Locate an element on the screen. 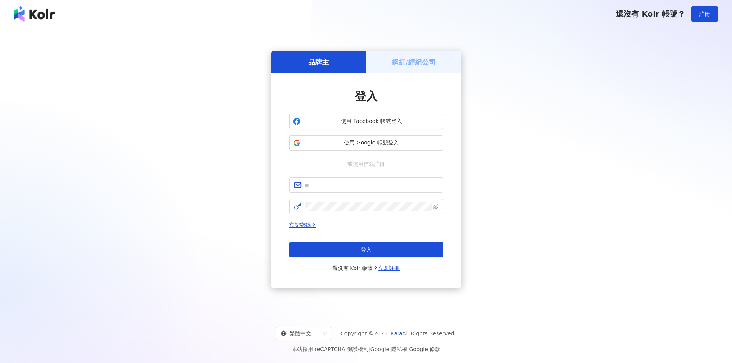 This screenshot has width=732, height=363. button: 登入 is located at coordinates (366, 250).